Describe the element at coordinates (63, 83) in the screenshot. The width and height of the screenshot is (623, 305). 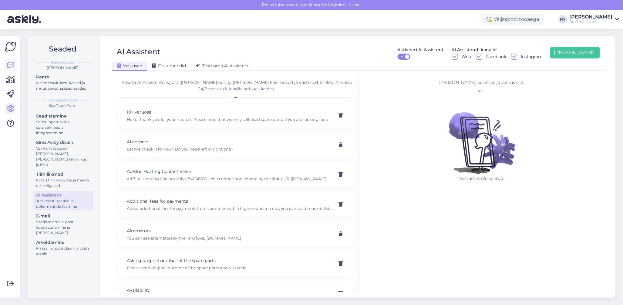
I see `a: KontoMäära teavitused, keeled ja muud personaalsed seaded` at that location.